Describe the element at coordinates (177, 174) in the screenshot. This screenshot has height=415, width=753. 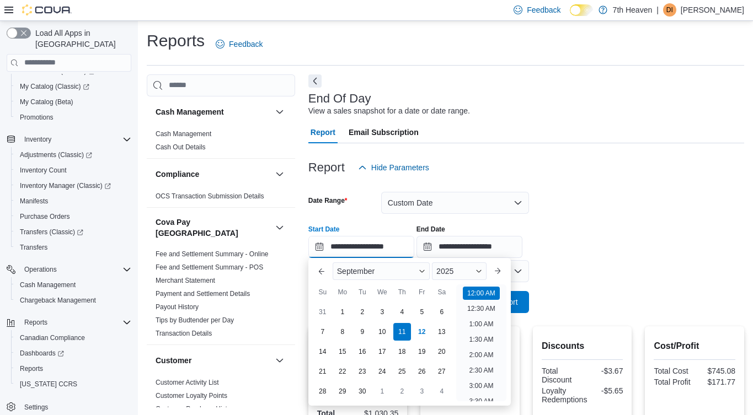
I see `h3: Compliance` at that location.